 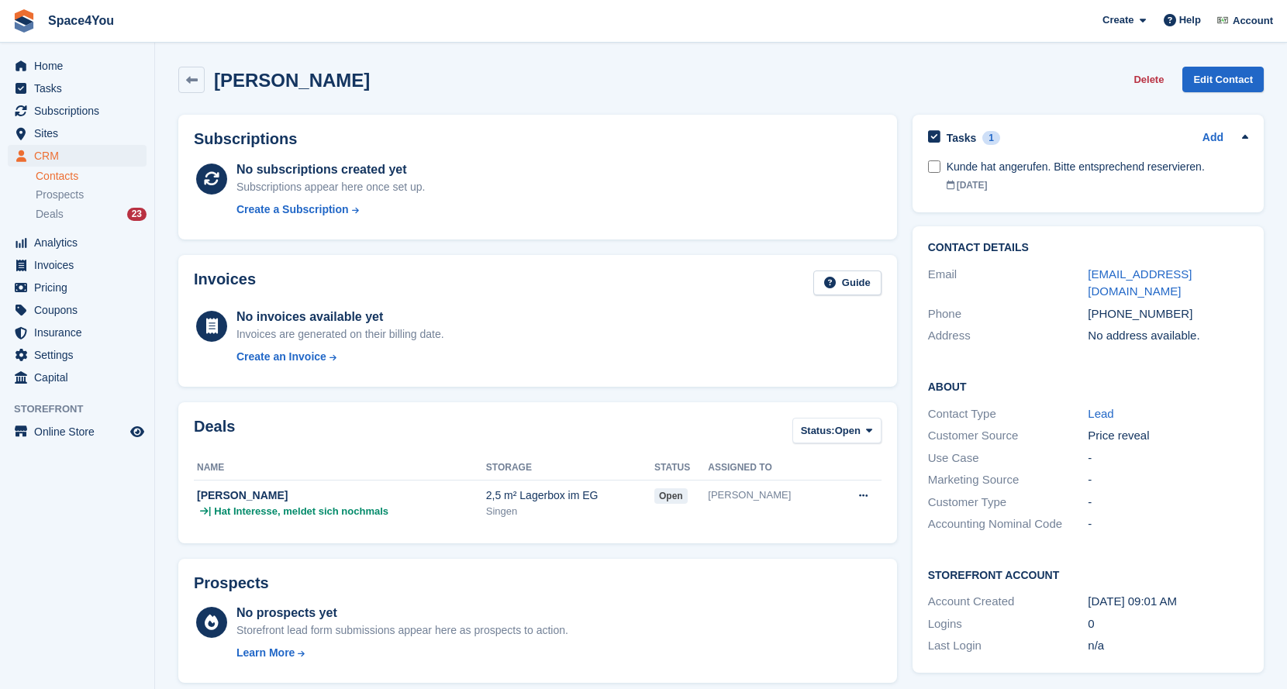 What do you see at coordinates (81, 20) in the screenshot?
I see `a: Space4You` at bounding box center [81, 20].